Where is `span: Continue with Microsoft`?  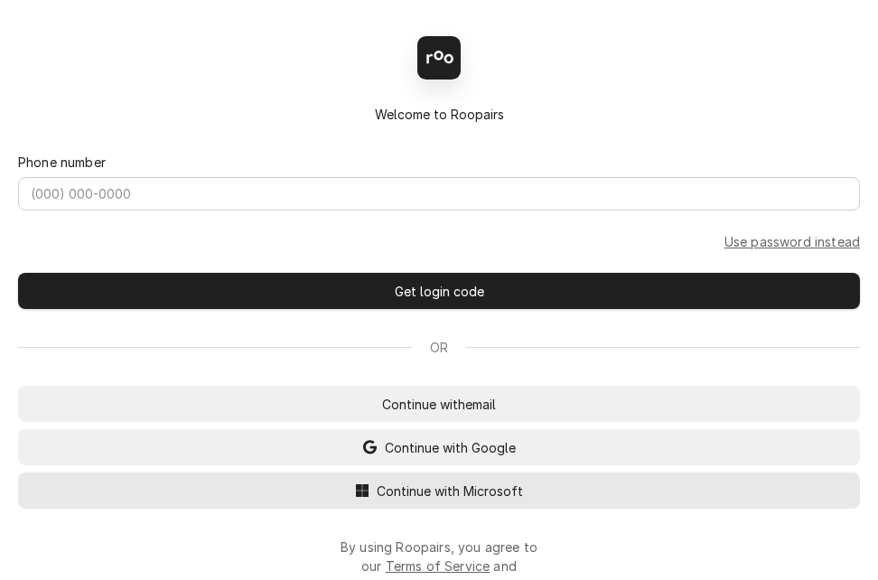 span: Continue with Microsoft is located at coordinates (450, 490).